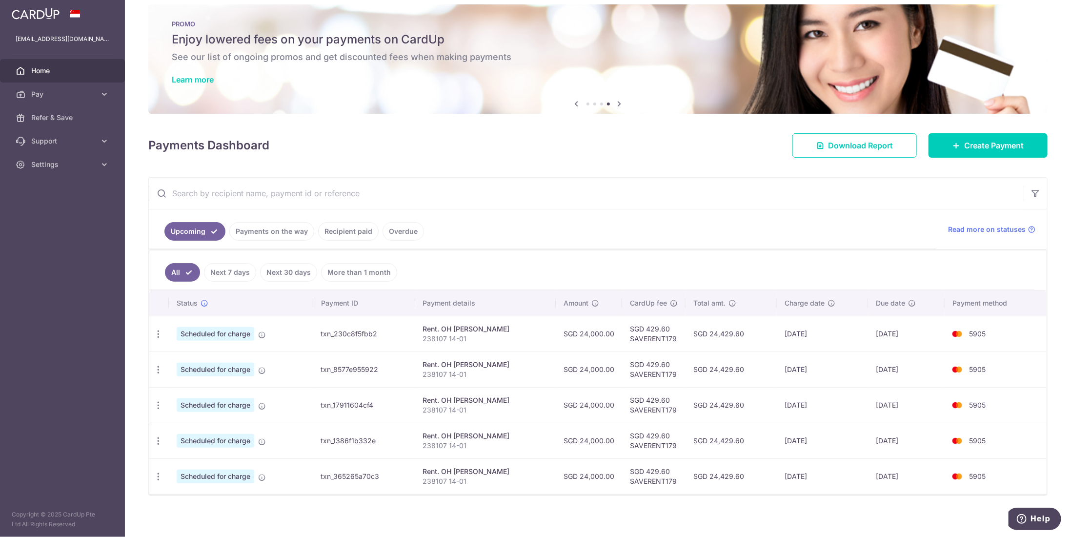 The height and width of the screenshot is (537, 1071). What do you see at coordinates (272, 231) in the screenshot?
I see `a: Payments on the way` at bounding box center [272, 231].